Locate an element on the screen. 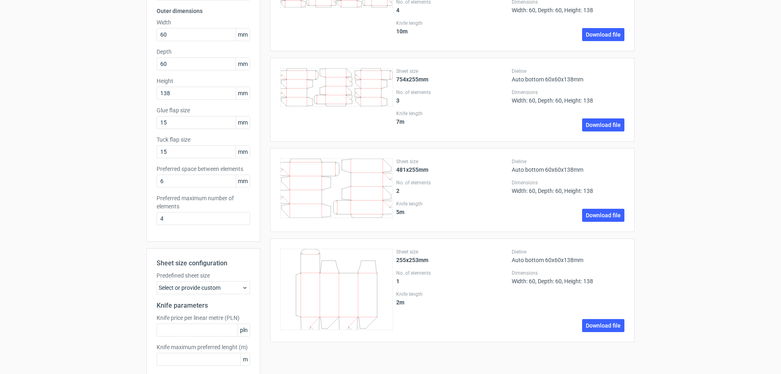 The width and height of the screenshot is (781, 374). strong: 7 m is located at coordinates (400, 122).